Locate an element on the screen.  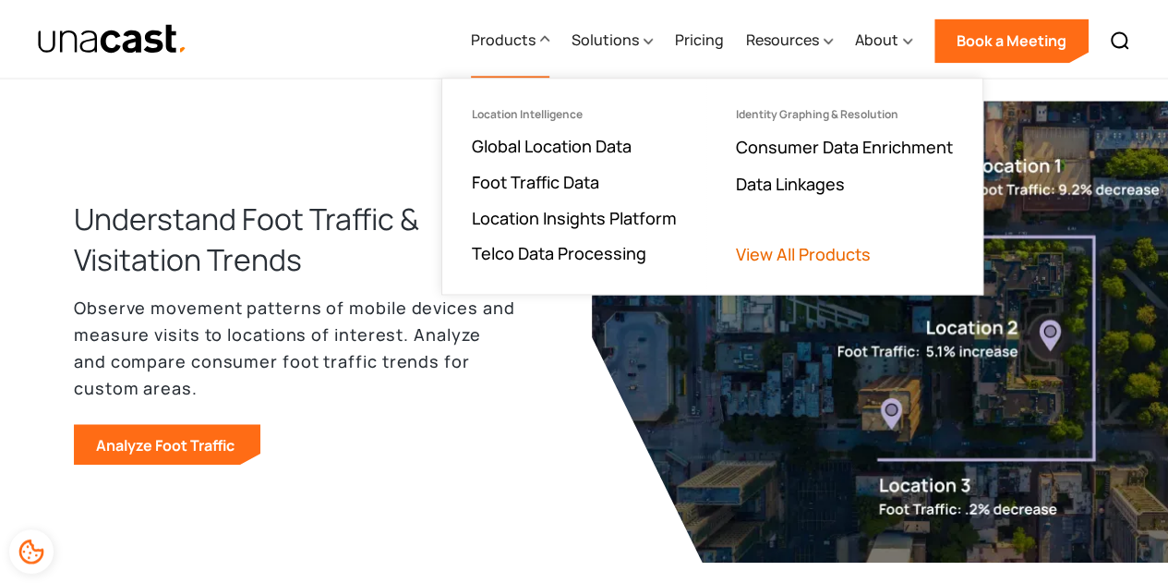
div: Location Intelligence is located at coordinates (527, 114).